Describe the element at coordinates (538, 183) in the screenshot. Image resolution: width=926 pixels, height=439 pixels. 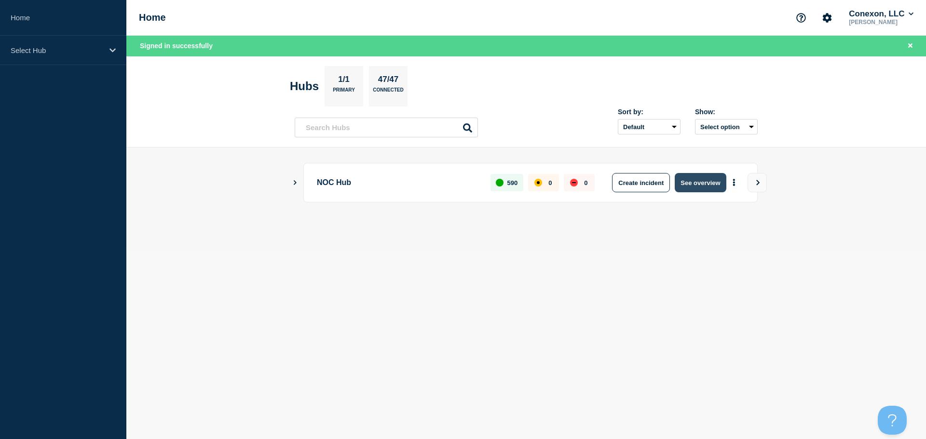
I see `div: affected` at that location.